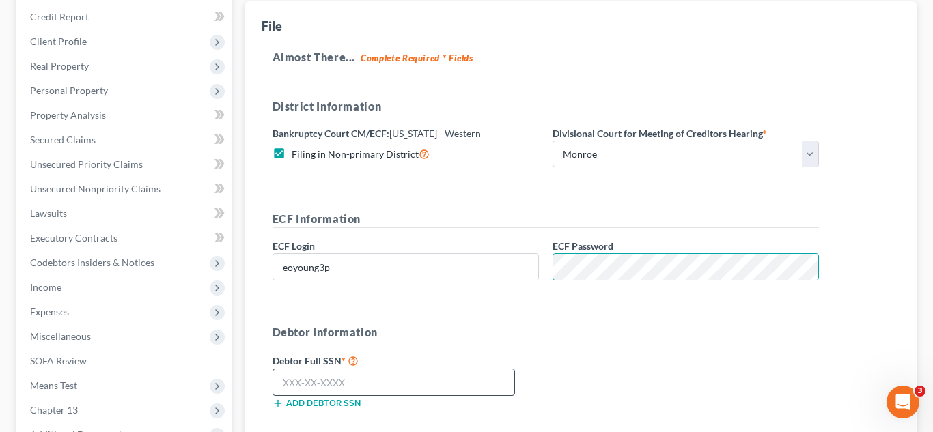 The width and height of the screenshot is (933, 432). Describe the element at coordinates (376, 133) in the screenshot. I see `label: Bankruptcy Court CM/ECF:` at that location.